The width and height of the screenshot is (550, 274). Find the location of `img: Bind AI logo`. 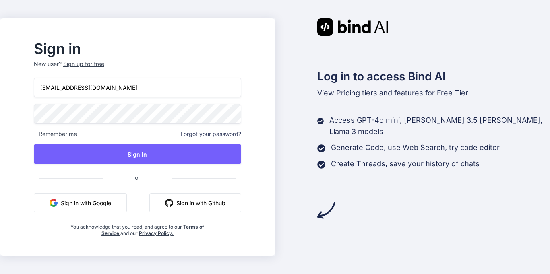

img: Bind AI logo is located at coordinates (352, 27).